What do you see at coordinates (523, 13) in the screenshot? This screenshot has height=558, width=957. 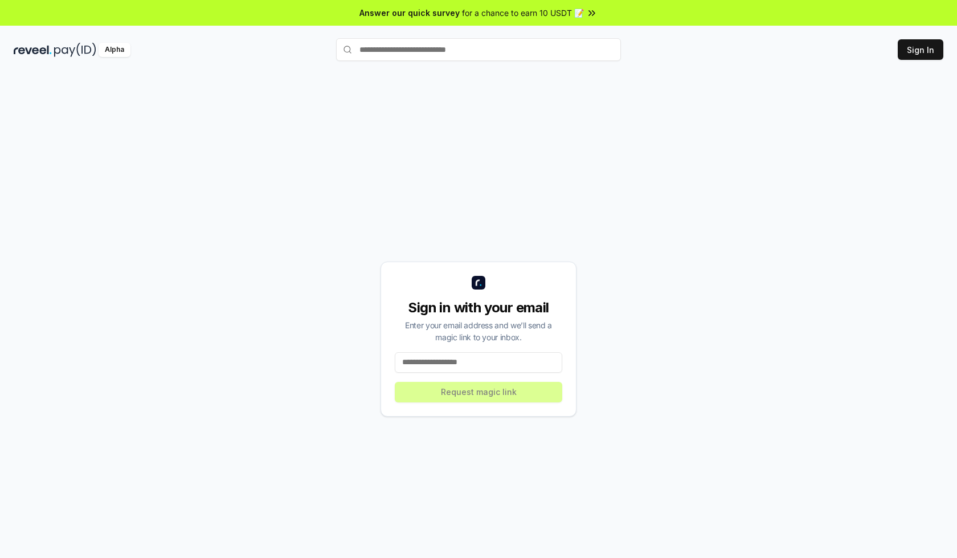 I see `span: for a chance to earn 10 USDT 📝` at bounding box center [523, 13].